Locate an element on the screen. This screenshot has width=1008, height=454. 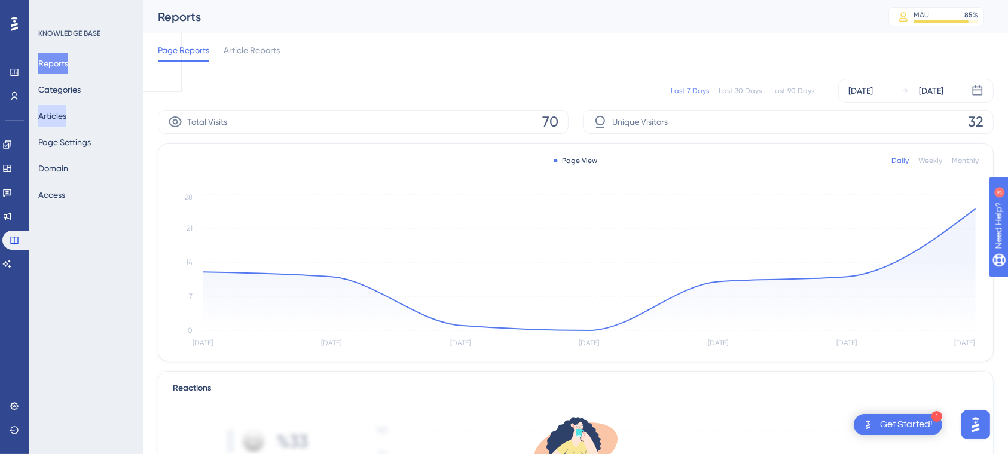
div: MAU is located at coordinates (921, 15).